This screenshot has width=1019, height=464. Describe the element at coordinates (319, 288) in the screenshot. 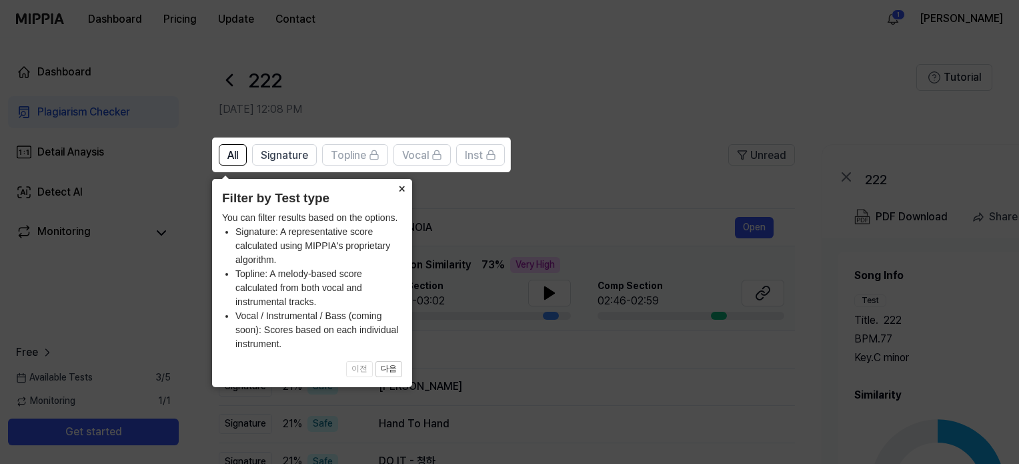

I see `li: Topline: A melody-based score calculated from both vocal and instrumental tracks.` at that location.